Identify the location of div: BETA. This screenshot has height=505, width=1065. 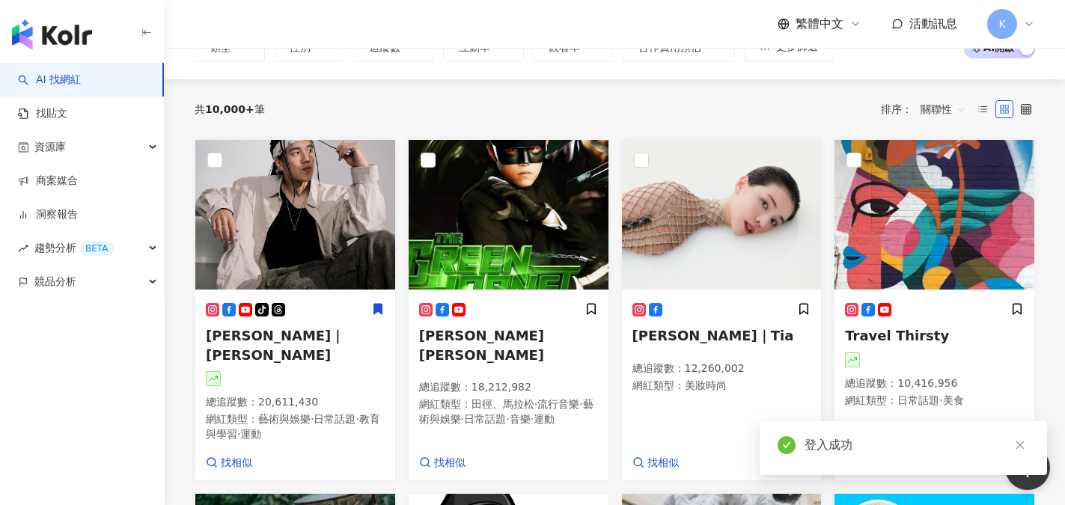
(97, 249).